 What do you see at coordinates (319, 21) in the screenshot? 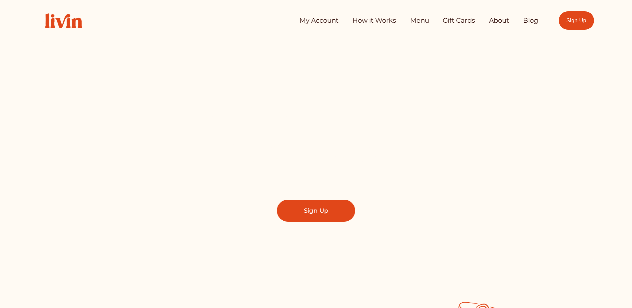
I see `a: My Account` at bounding box center [319, 21].